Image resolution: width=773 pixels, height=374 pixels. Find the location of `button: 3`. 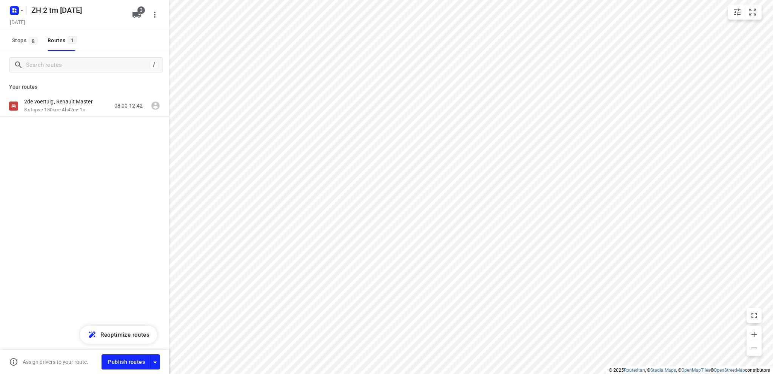

button: 3 is located at coordinates (137, 15).